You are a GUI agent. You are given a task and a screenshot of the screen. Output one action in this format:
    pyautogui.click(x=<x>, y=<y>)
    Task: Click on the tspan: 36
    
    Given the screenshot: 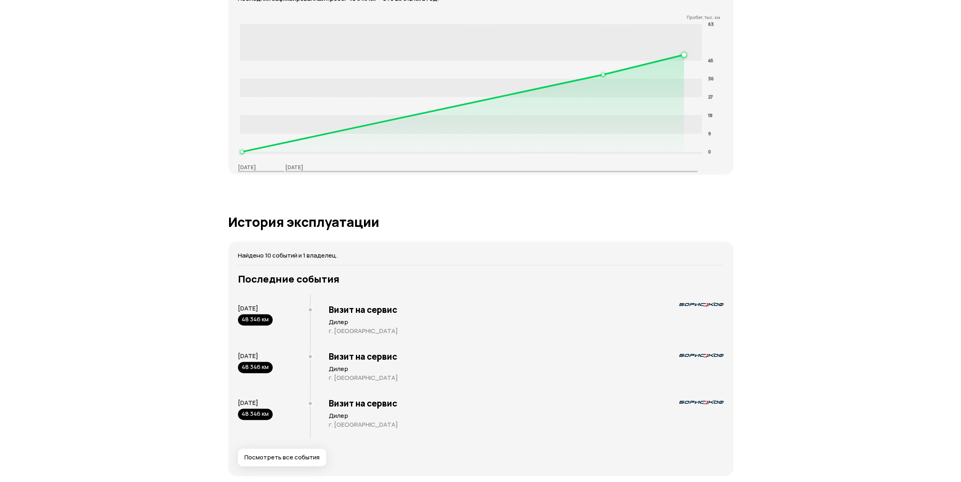 What is the action you would take?
    pyautogui.click(x=711, y=78)
    